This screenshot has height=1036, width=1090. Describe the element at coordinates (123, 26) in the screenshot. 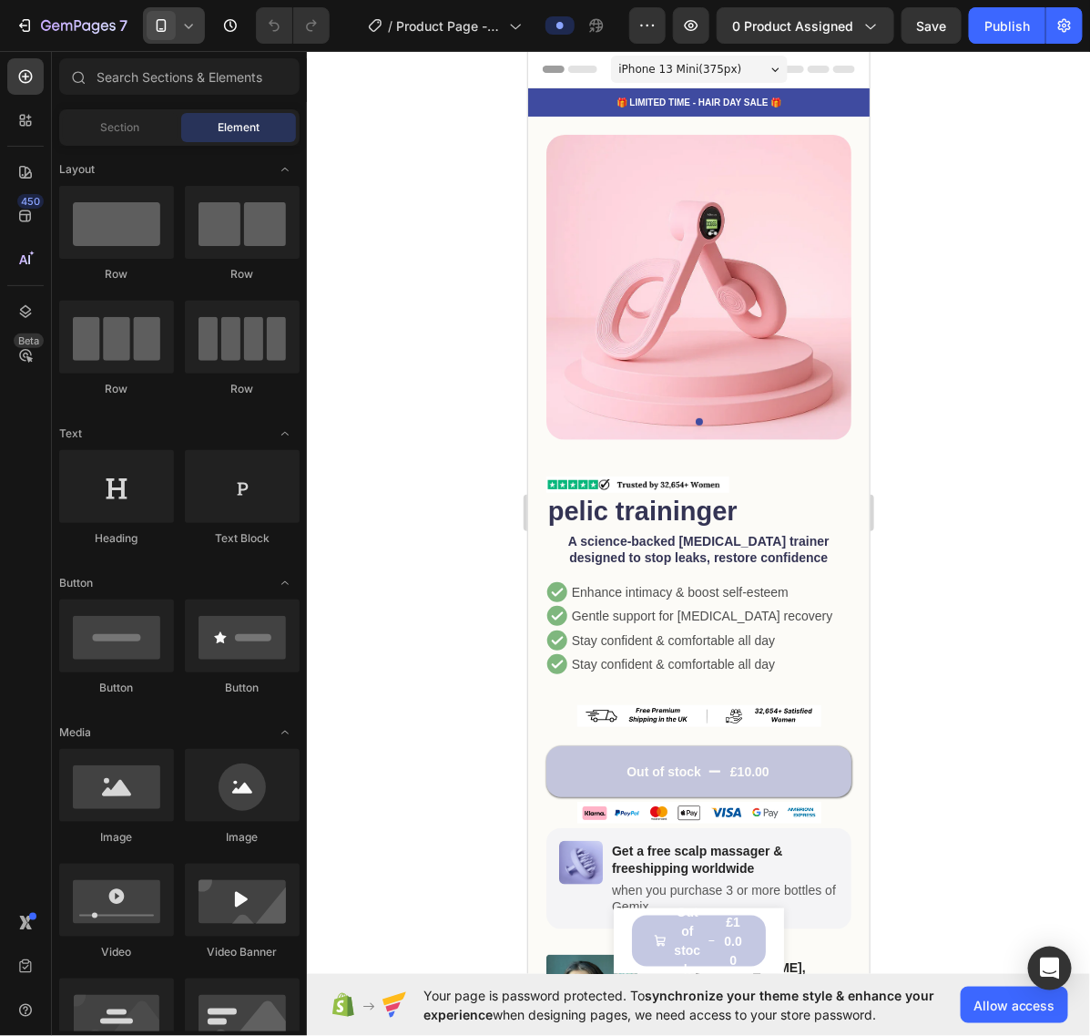

I see `p: 7` at that location.